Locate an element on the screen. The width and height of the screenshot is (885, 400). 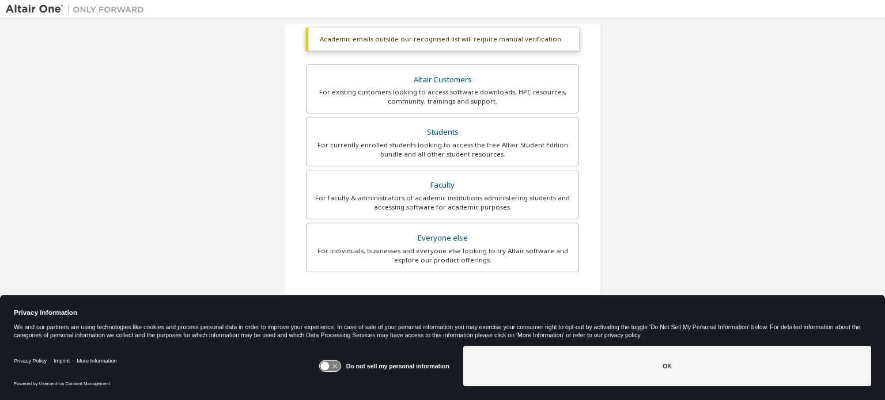
div: Everyone else is located at coordinates (442, 239).